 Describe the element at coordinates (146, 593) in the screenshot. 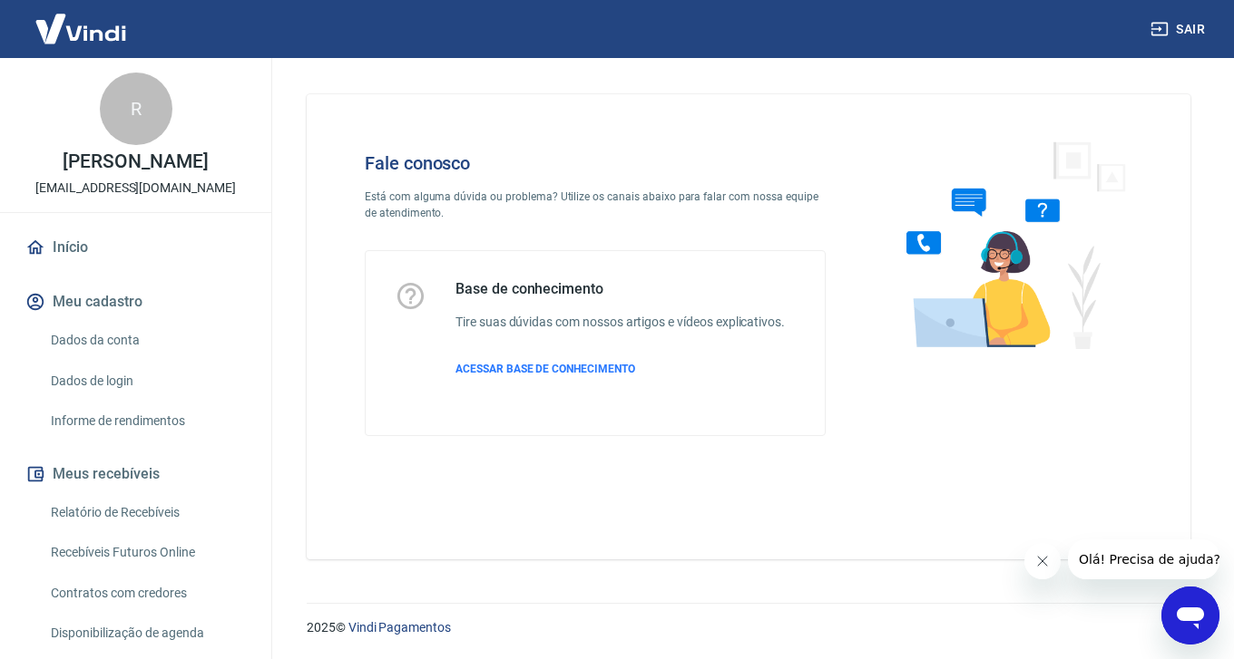

I see `a: Contratos com credores` at that location.